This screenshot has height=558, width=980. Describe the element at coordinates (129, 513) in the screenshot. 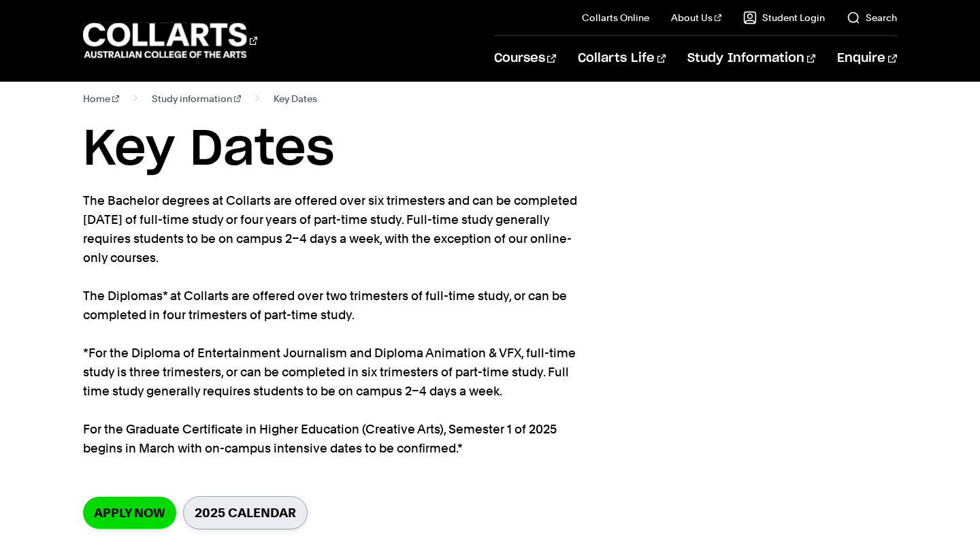

I see `a: Apply now` at that location.